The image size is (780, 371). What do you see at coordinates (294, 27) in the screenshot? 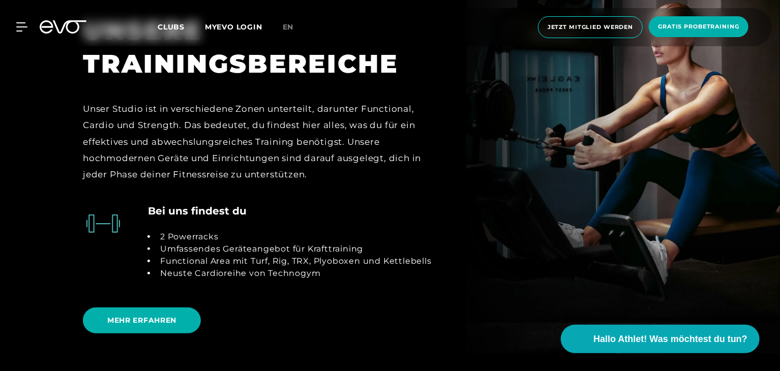
I see `a: en` at bounding box center [294, 27].